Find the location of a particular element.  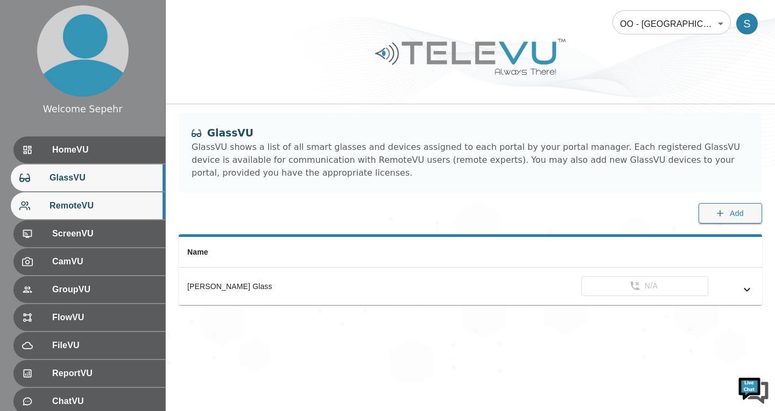

span: CamVU is located at coordinates (104, 262).